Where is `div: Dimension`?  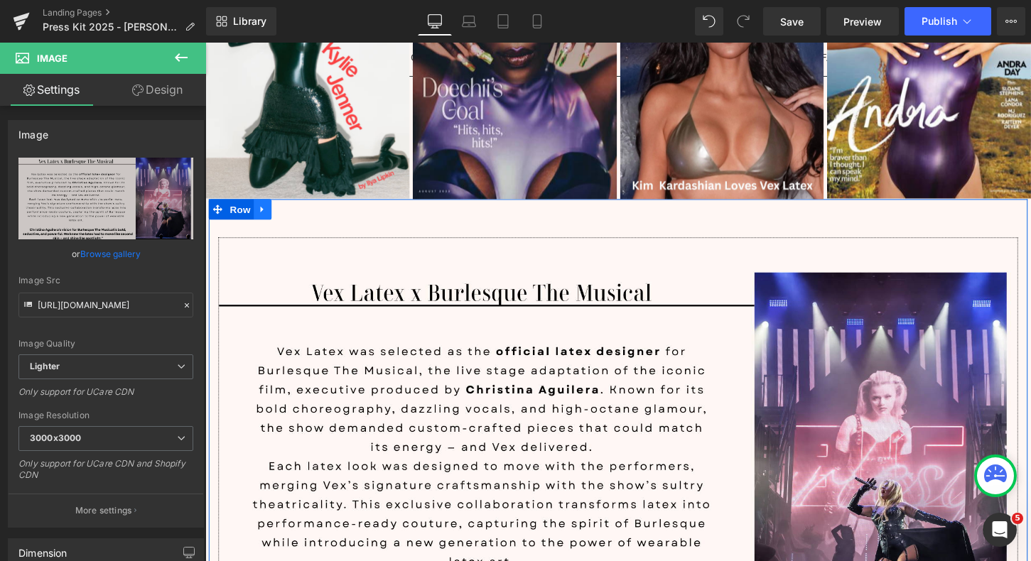
div: Dimension is located at coordinates (43, 549).